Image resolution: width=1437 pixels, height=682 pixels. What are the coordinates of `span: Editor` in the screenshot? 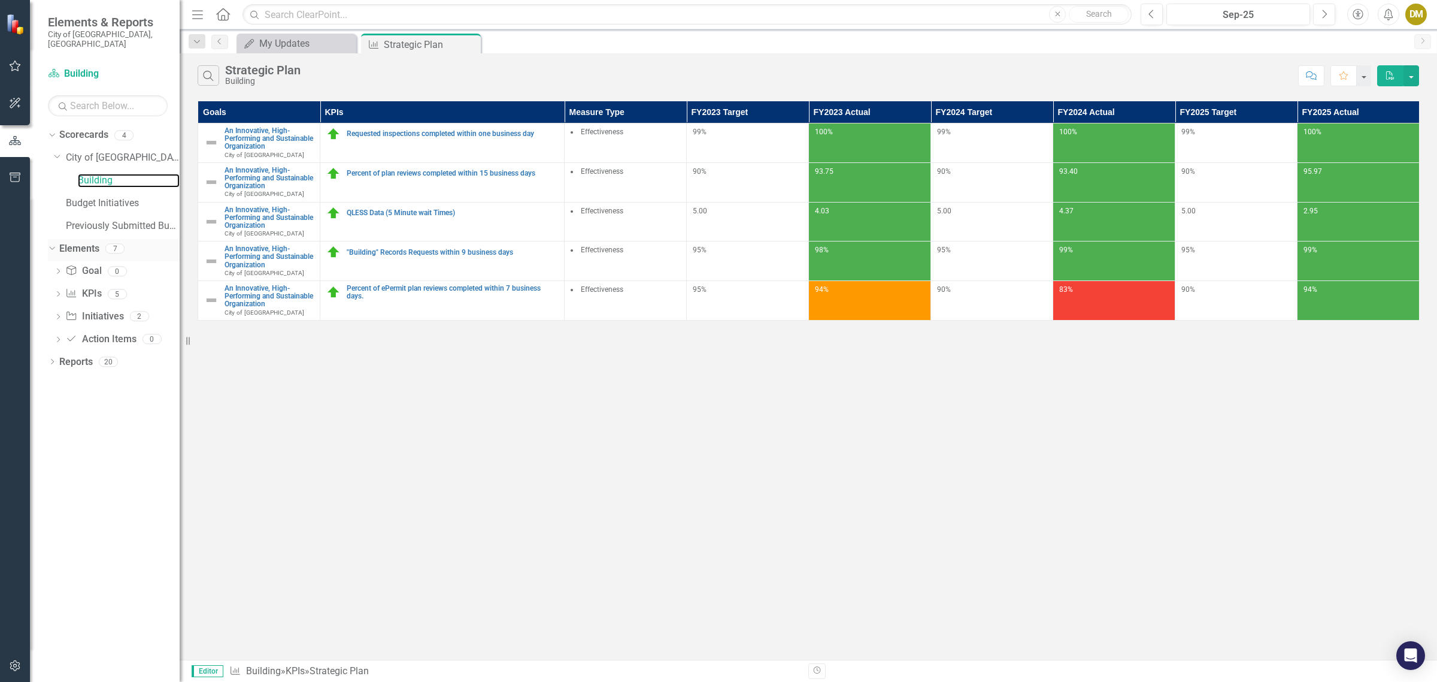 It's located at (207, 671).